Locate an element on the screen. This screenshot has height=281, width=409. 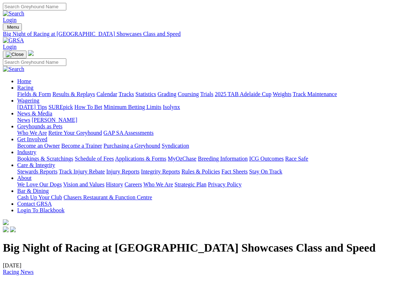
a: Calendar is located at coordinates (107, 94).